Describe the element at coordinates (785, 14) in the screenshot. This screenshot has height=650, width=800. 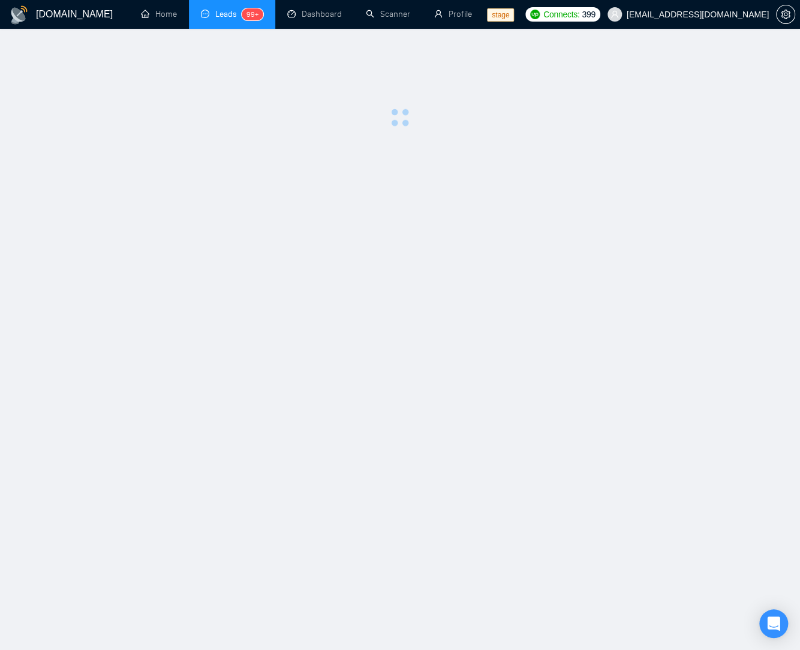
I see `span: setting` at that location.